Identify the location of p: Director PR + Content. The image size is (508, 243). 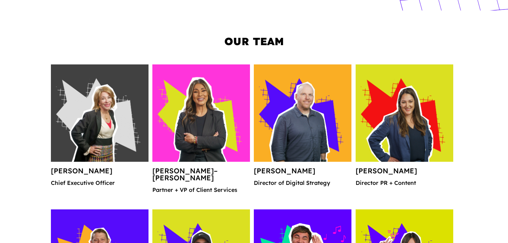
(404, 186).